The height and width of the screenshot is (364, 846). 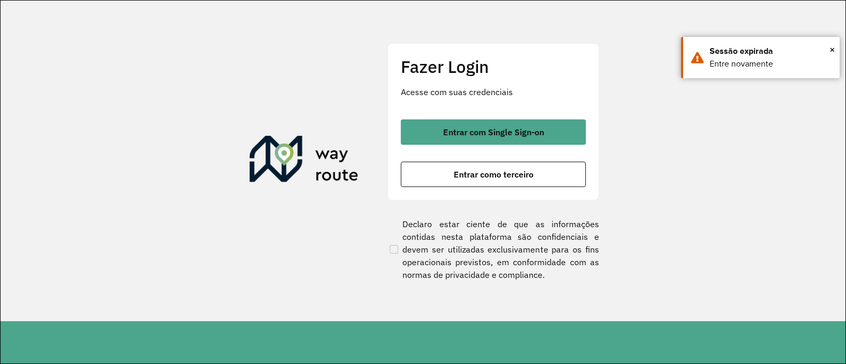 What do you see at coordinates (493, 92) in the screenshot?
I see `p: Acesse com suas credenciais` at bounding box center [493, 92].